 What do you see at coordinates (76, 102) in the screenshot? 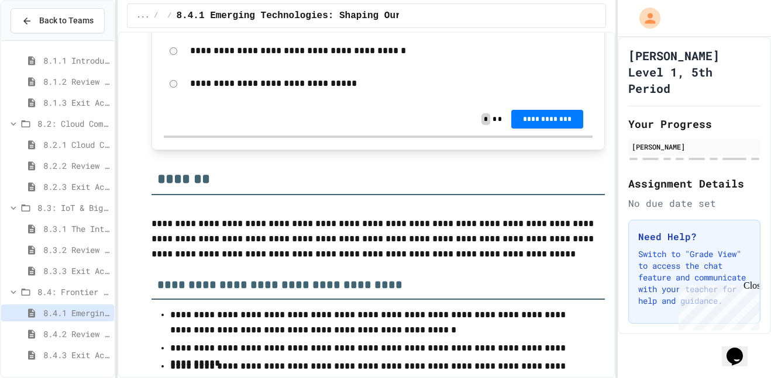
I see `span: 8.1.3 Exit Activity - AI Detective` at bounding box center [76, 102].